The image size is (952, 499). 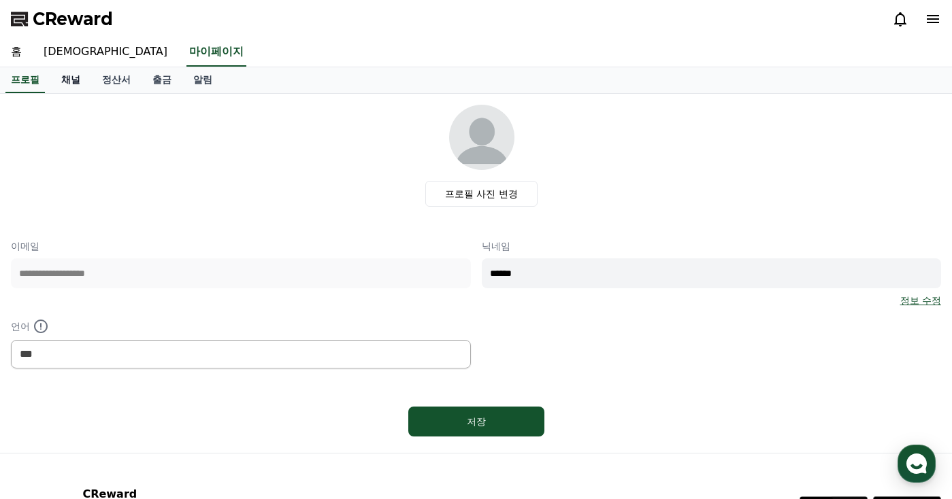 I want to click on div: 저장, so click(x=476, y=422).